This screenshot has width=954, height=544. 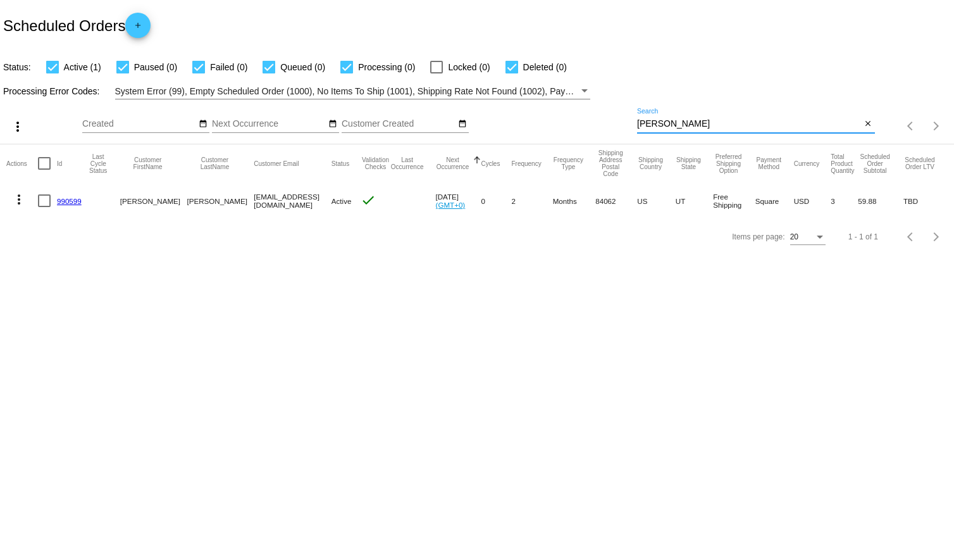 What do you see at coordinates (215, 163) in the screenshot?
I see `button: Change sorting for CustomerLastName` at bounding box center [215, 163].